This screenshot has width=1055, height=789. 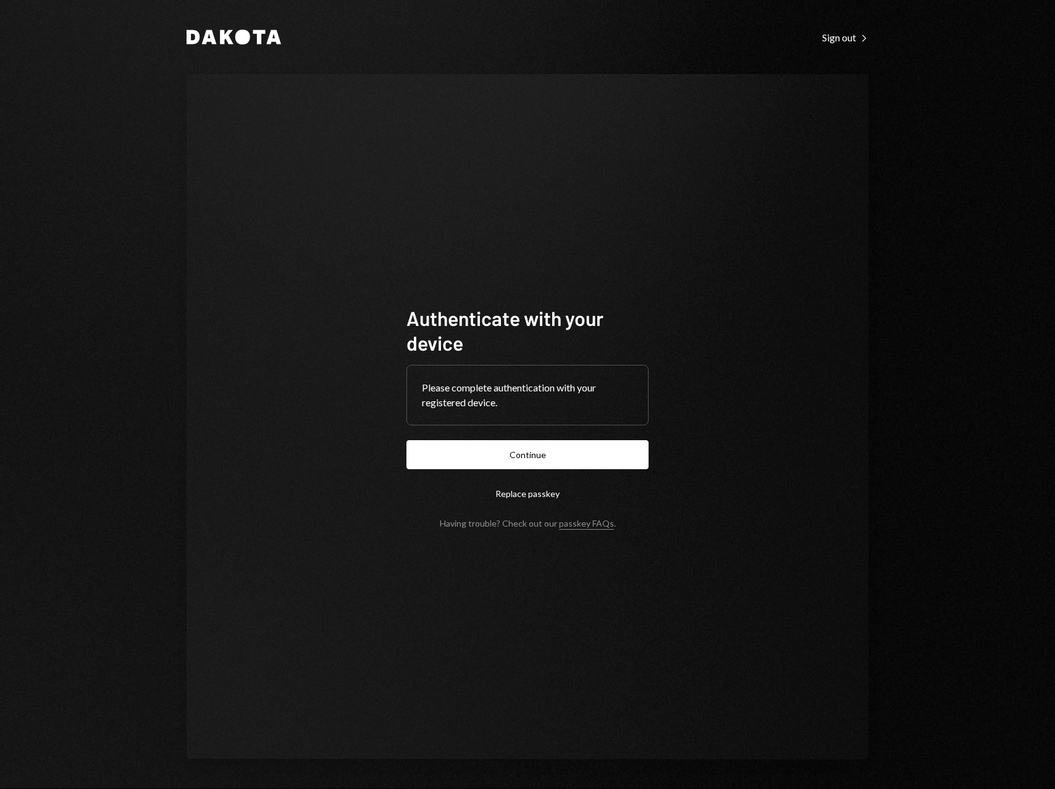 I want to click on a: Sign out, so click(x=845, y=37).